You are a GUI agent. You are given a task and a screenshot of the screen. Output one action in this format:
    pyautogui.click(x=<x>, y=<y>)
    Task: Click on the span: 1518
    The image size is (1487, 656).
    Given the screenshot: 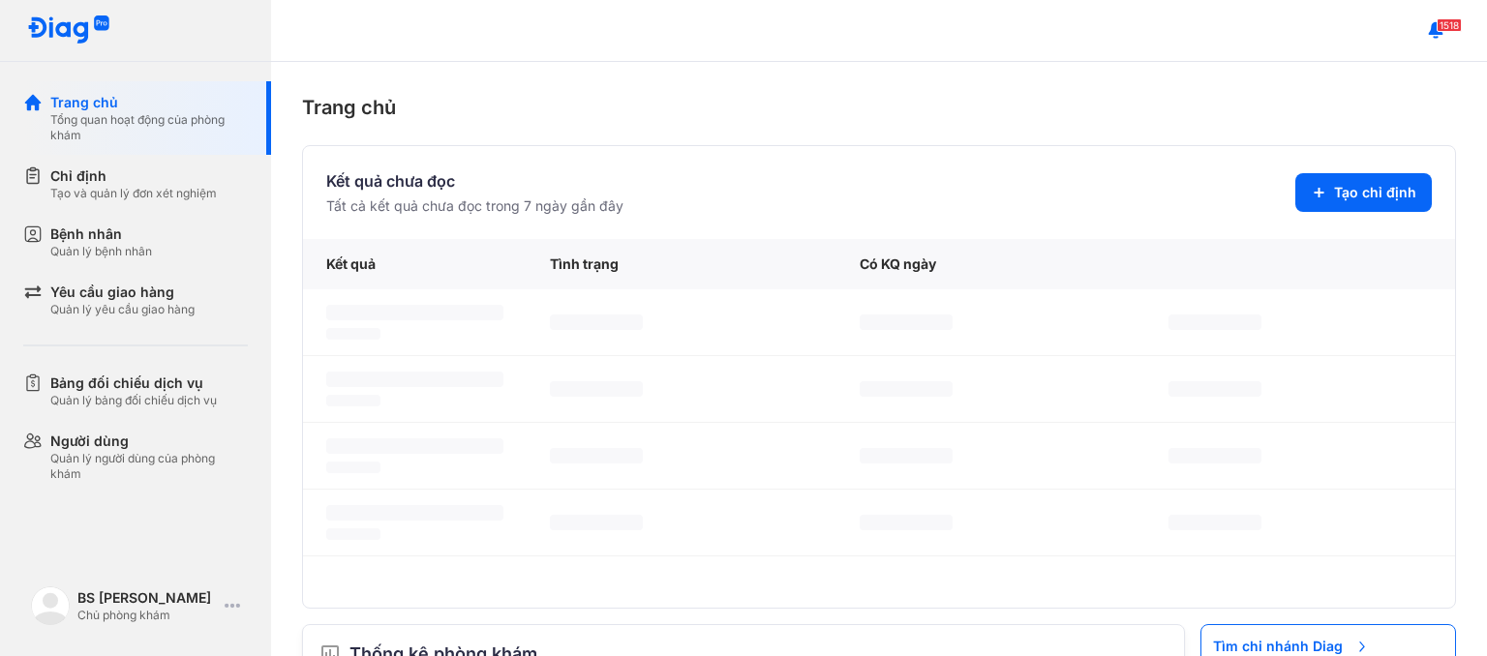 What is the action you would take?
    pyautogui.click(x=1449, y=25)
    